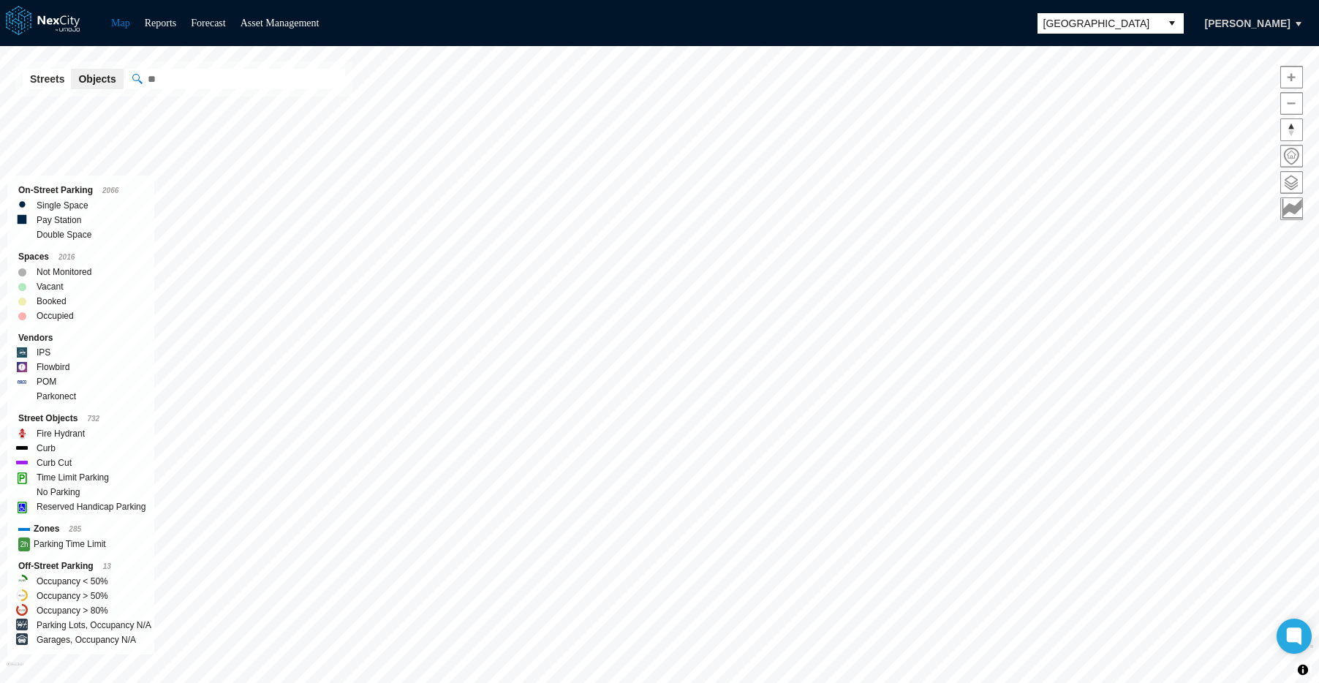  What do you see at coordinates (86, 640) in the screenshot?
I see `label: Garages, Occupancy N/A` at bounding box center [86, 640].